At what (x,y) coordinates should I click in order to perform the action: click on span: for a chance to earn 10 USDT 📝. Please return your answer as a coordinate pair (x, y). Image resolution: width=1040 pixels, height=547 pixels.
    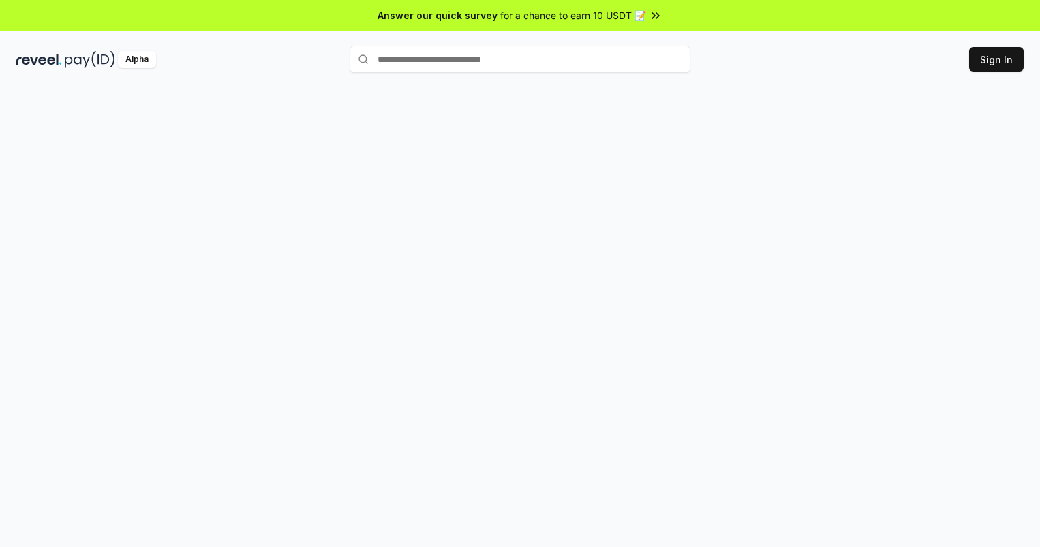
    Looking at the image, I should click on (573, 15).